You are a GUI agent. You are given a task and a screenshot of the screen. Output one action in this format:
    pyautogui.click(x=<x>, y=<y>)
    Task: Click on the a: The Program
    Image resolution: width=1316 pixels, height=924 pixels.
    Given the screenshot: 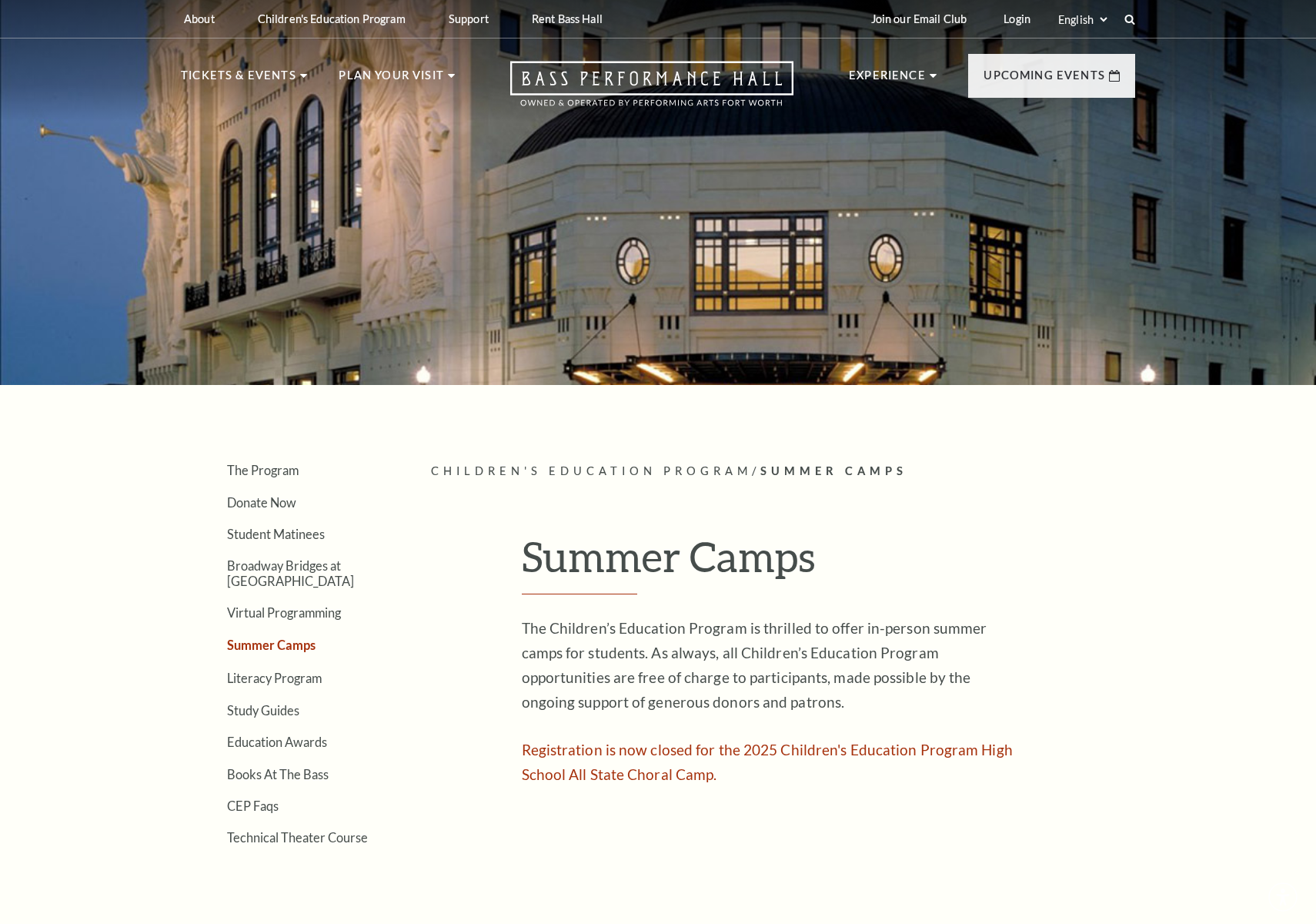 What is the action you would take?
    pyautogui.click(x=262, y=470)
    